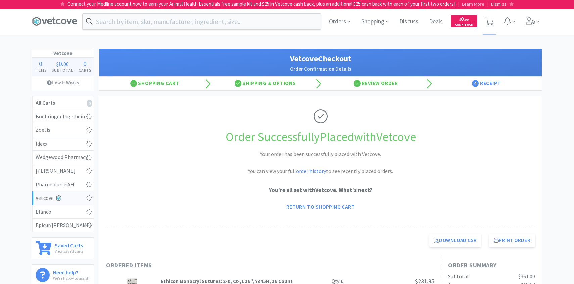 The height and width of the screenshot is (284, 574). What do you see at coordinates (63, 130) in the screenshot?
I see `a: Zoetis` at bounding box center [63, 130].